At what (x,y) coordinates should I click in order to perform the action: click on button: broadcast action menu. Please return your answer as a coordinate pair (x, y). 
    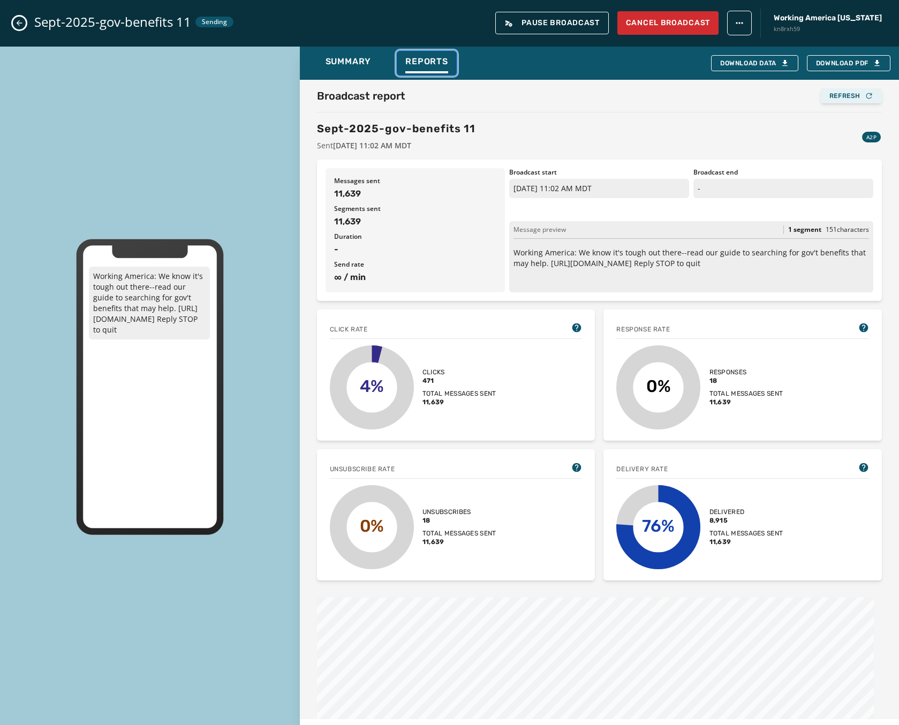
    Looking at the image, I should click on (739, 23).